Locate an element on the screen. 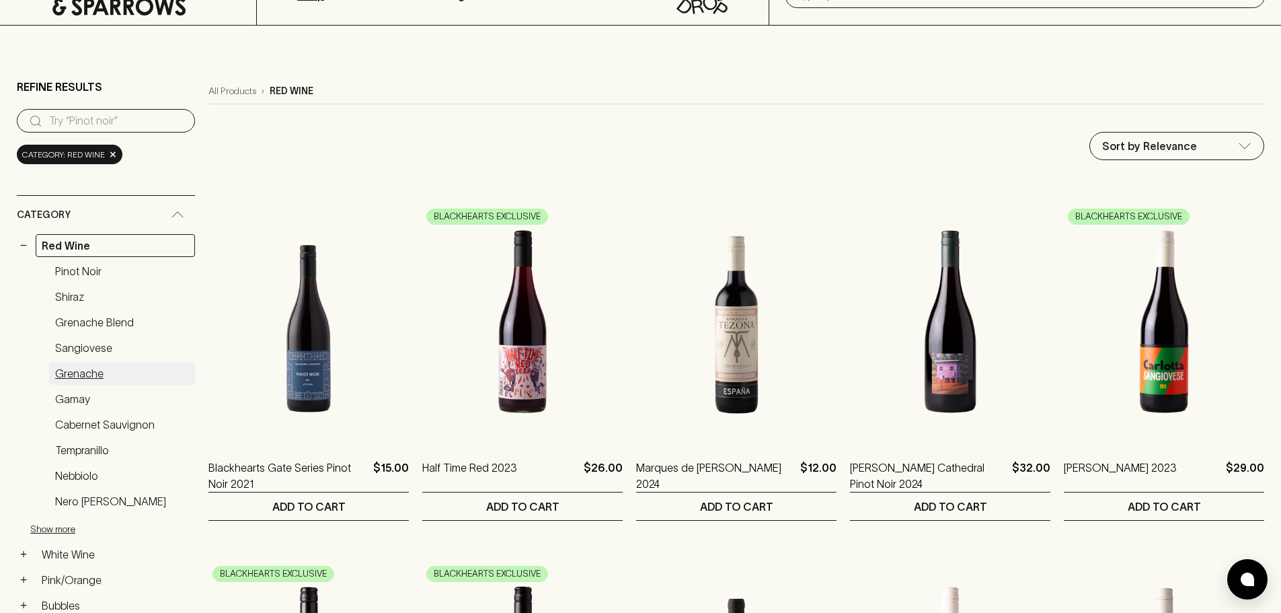 The image size is (1281, 613). img: bubble-icon is located at coordinates (1247, 579).